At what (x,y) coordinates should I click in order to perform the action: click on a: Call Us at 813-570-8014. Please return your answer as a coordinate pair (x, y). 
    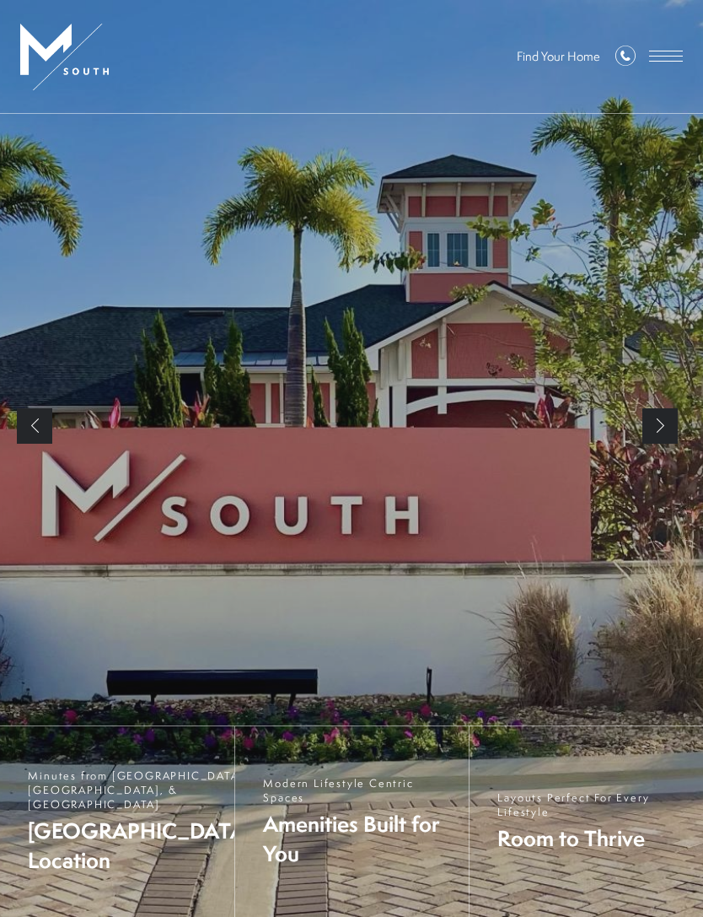
    Looking at the image, I should click on (626, 56).